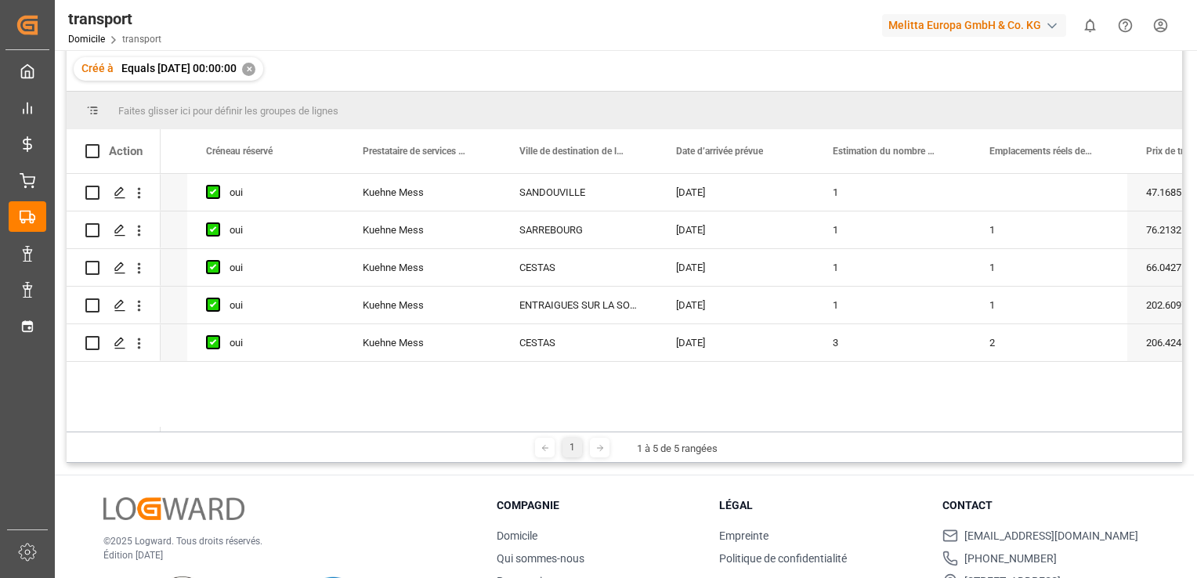 This screenshot has width=1197, height=578. What do you see at coordinates (125, 151) in the screenshot?
I see `div: Action` at bounding box center [125, 151].